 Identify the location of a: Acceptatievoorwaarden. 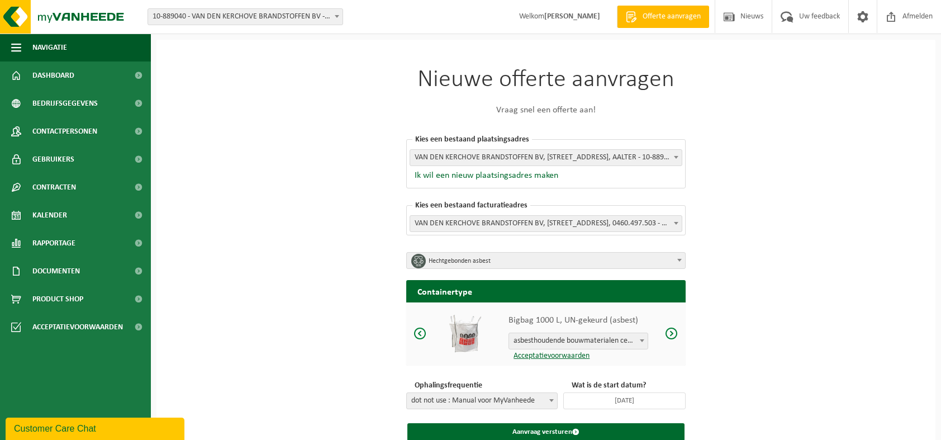
(549, 355).